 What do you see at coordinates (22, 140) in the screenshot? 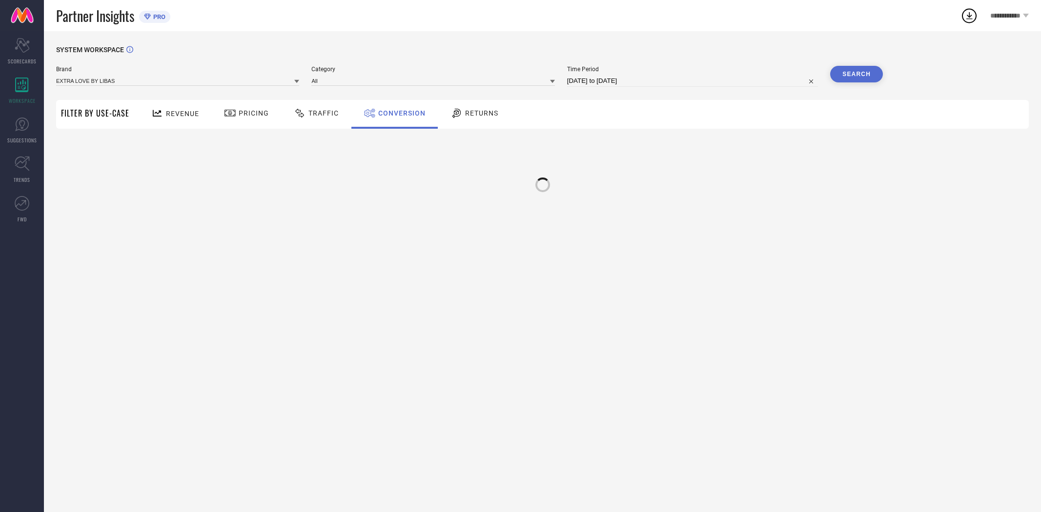
I see `span: SUGGESTIONS` at bounding box center [22, 140].